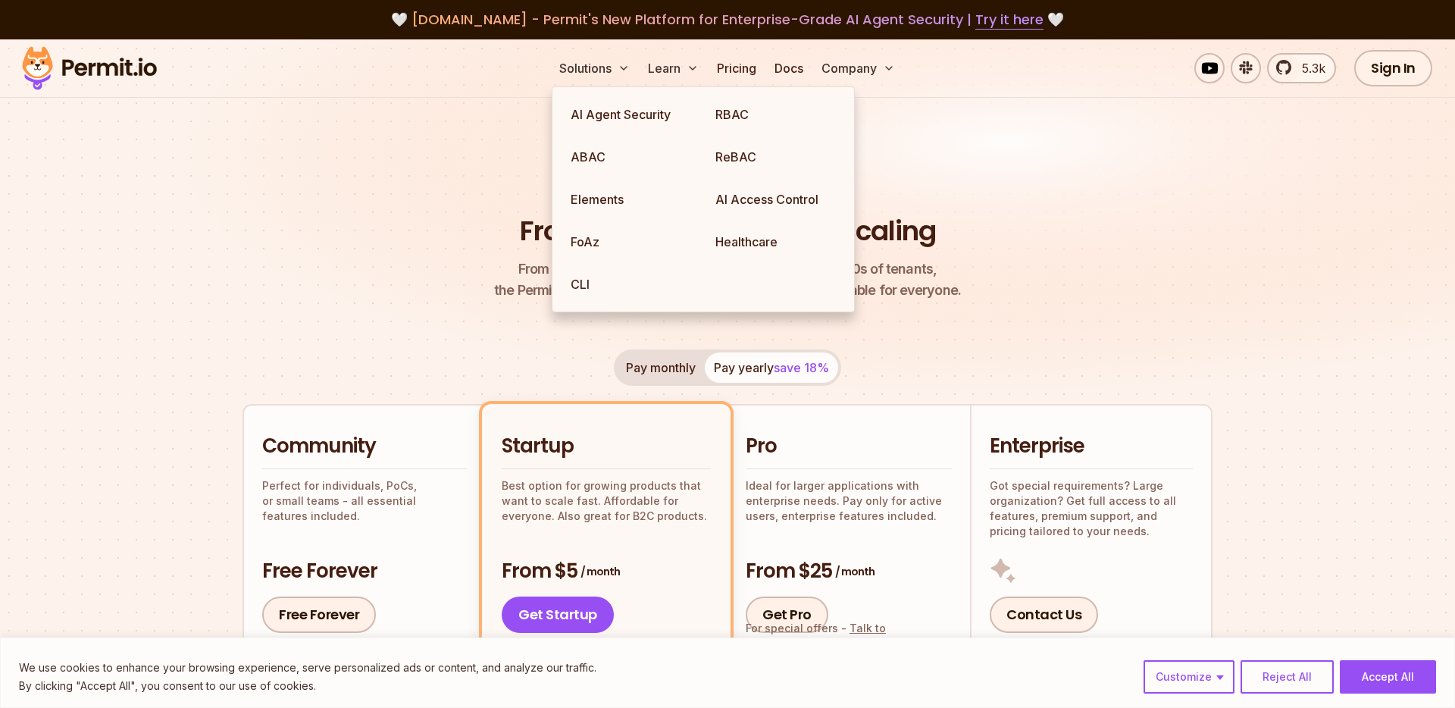 The image size is (1455, 708). What do you see at coordinates (630, 284) in the screenshot?
I see `a: CLI` at bounding box center [630, 284].